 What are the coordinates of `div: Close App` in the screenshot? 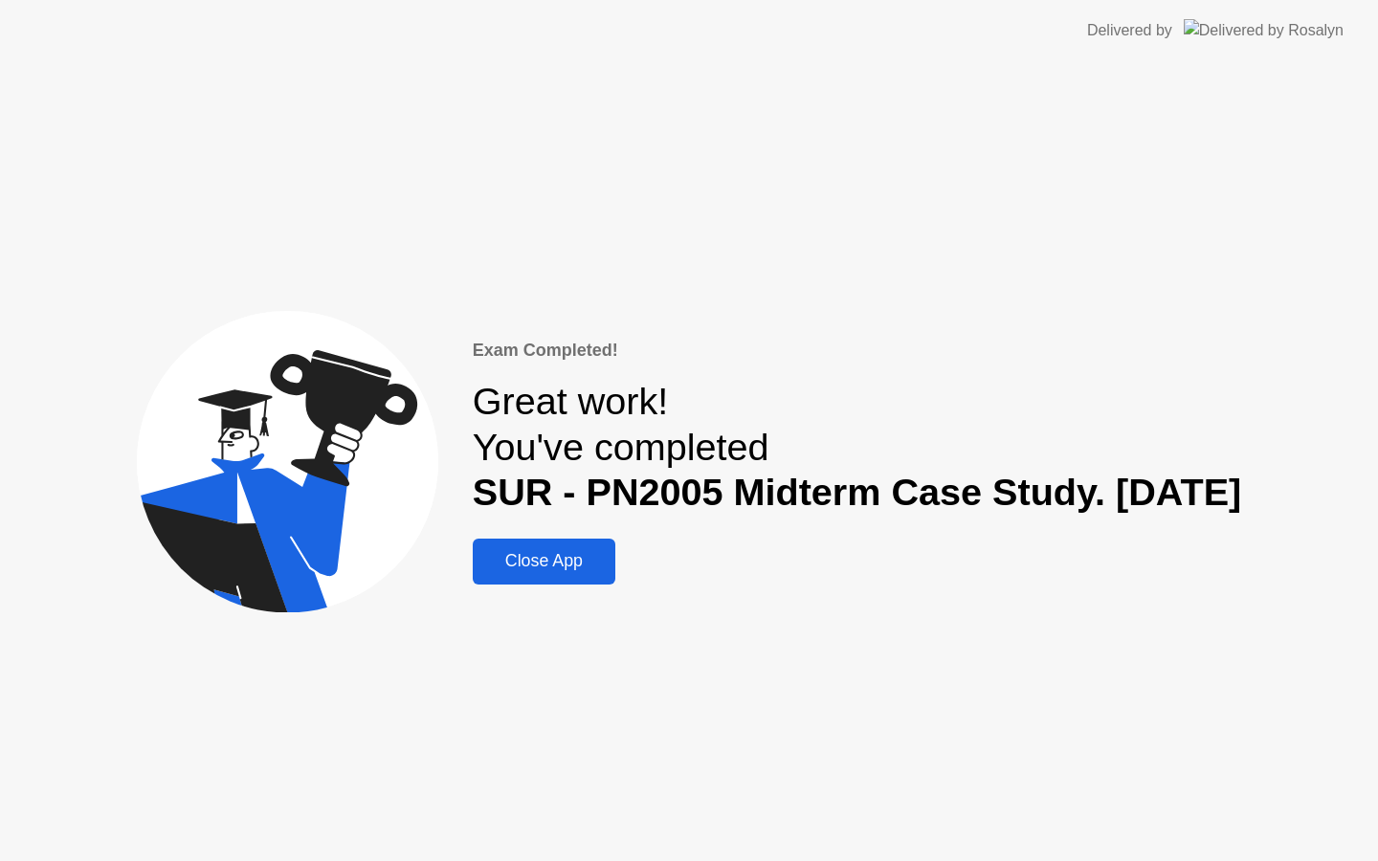 It's located at (544, 561).